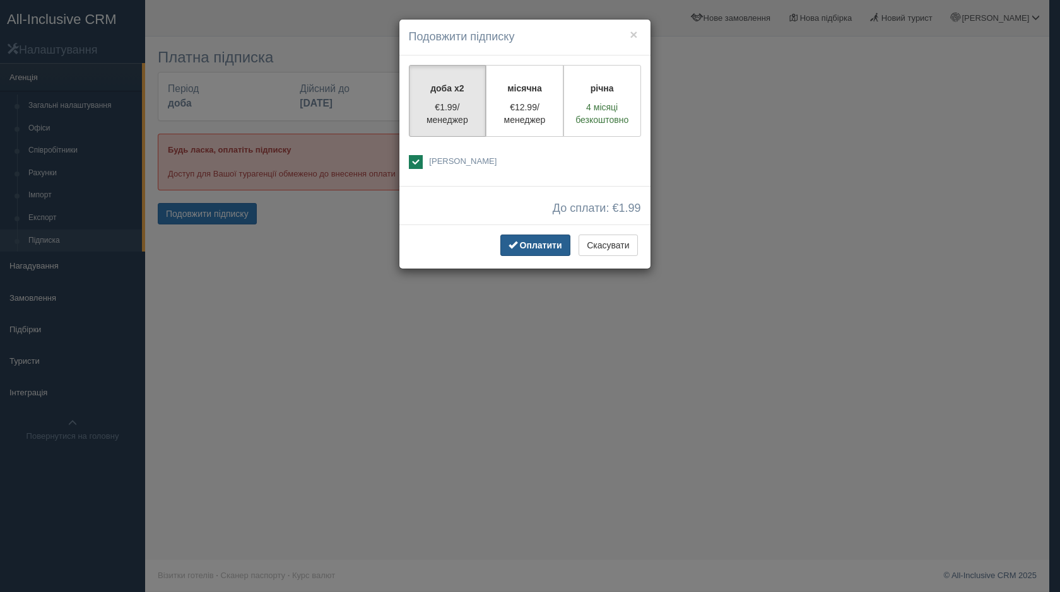  What do you see at coordinates (597, 209) in the screenshot?
I see `span: До сплати: €` at bounding box center [597, 209].